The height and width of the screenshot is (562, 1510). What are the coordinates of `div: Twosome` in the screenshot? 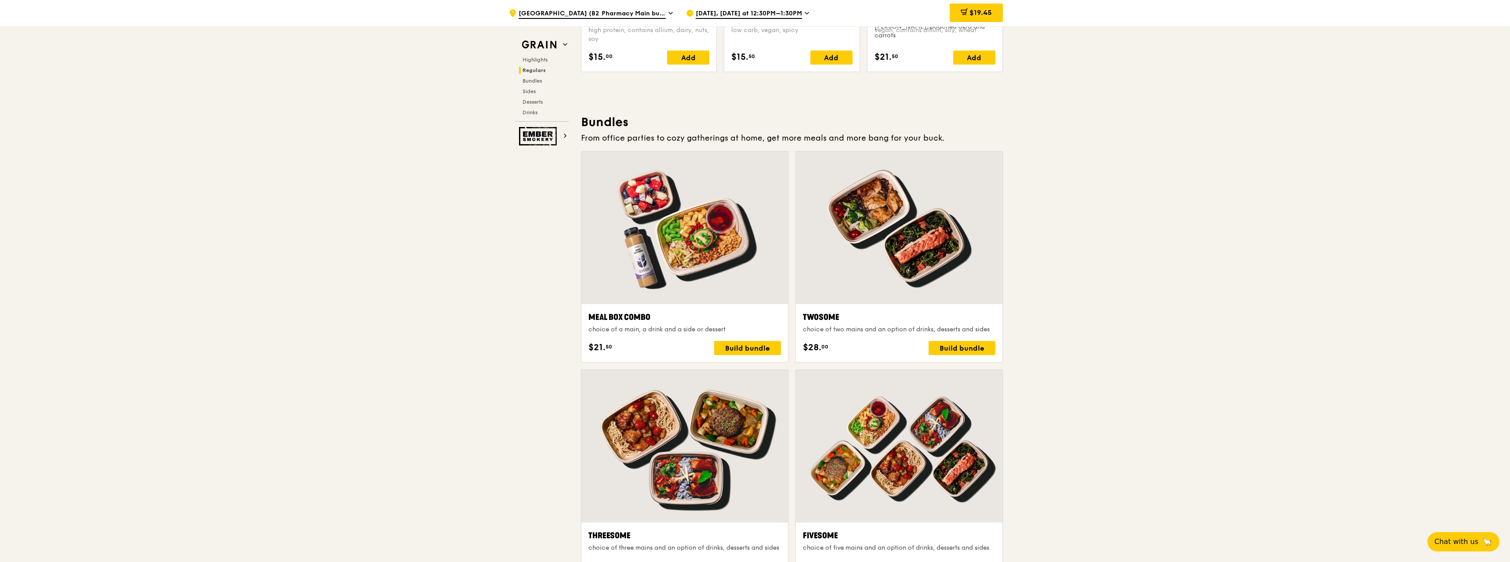 It's located at (899, 317).